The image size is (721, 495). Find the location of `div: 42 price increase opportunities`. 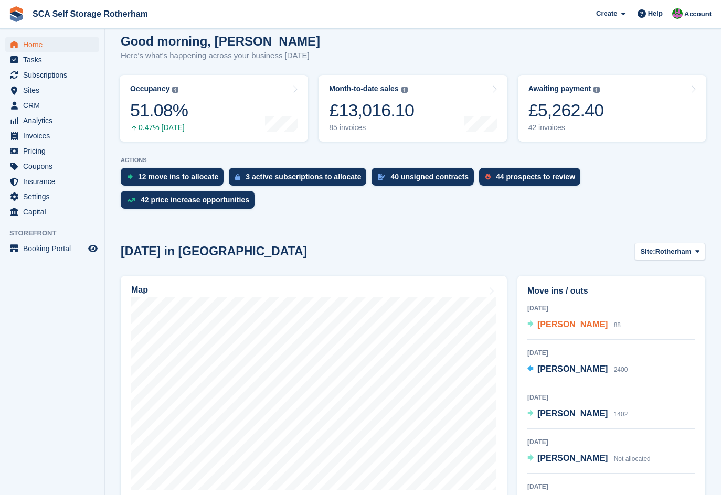

div: 42 price increase opportunities is located at coordinates (195, 200).